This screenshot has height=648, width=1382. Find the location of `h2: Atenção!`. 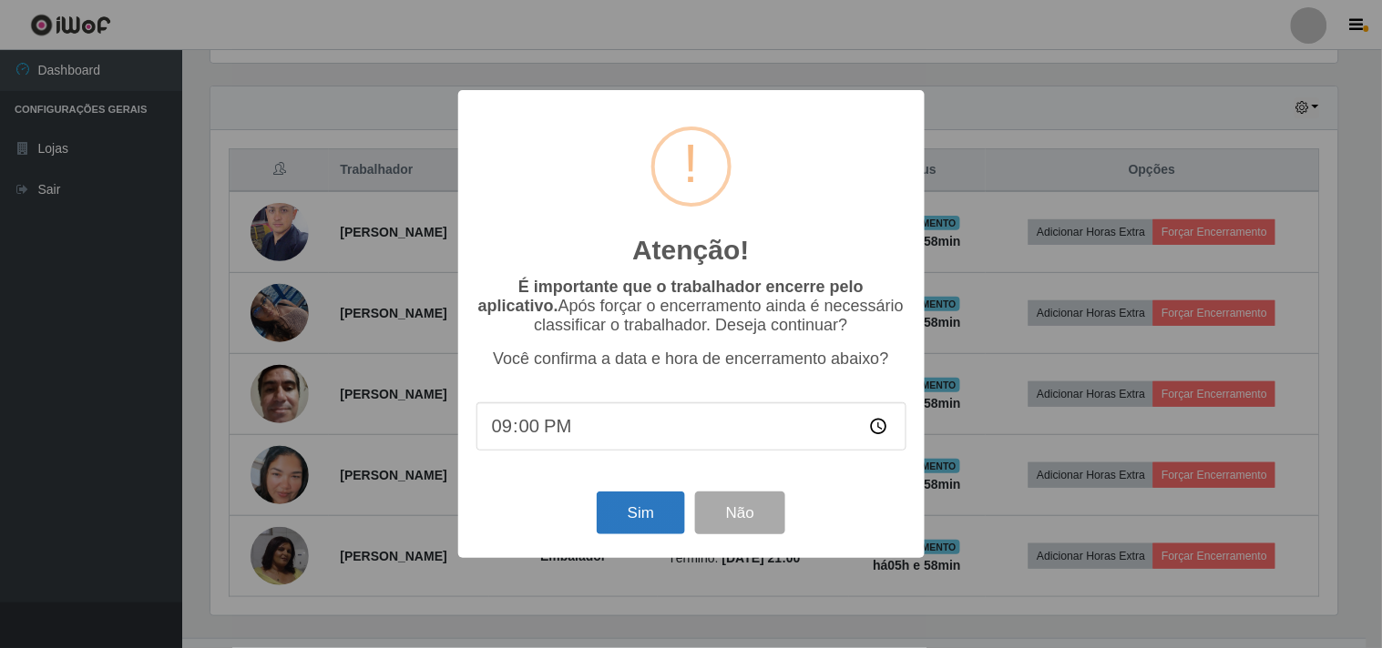

h2: Atenção! is located at coordinates (690, 250).